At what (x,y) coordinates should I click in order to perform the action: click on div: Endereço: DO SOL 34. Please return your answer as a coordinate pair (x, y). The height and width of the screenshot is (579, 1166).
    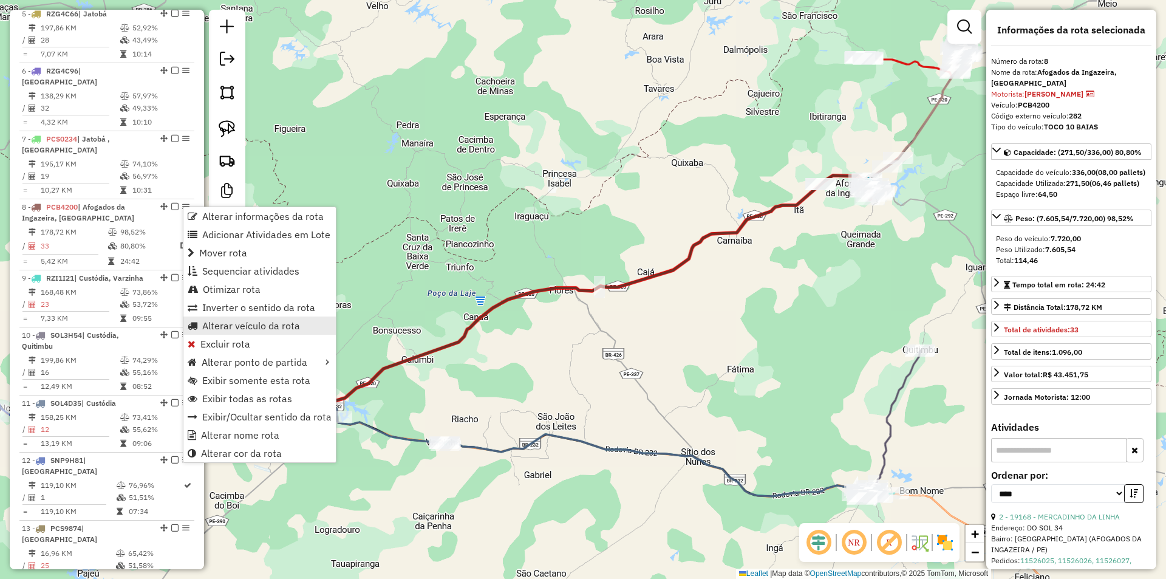
    Looking at the image, I should click on (1071, 528).